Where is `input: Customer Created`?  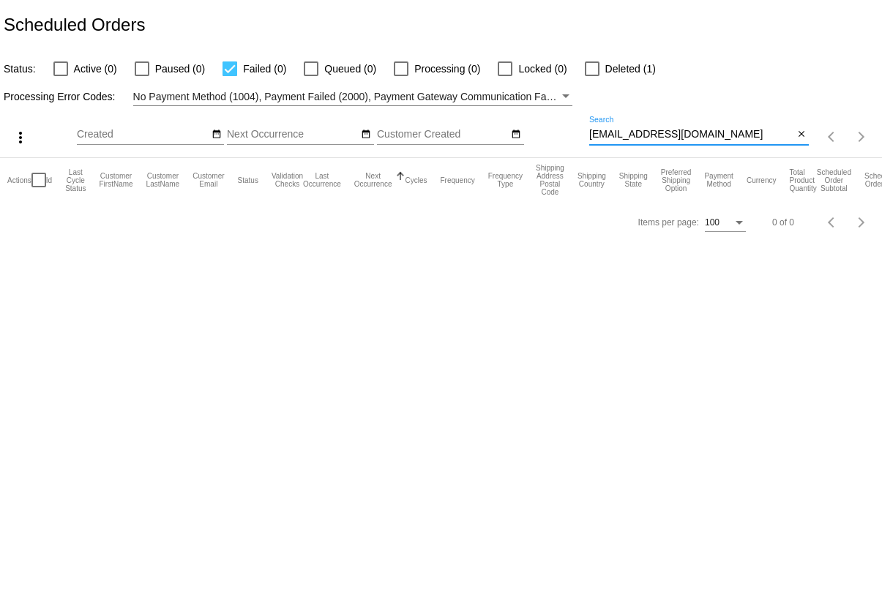 input: Customer Created is located at coordinates (443, 135).